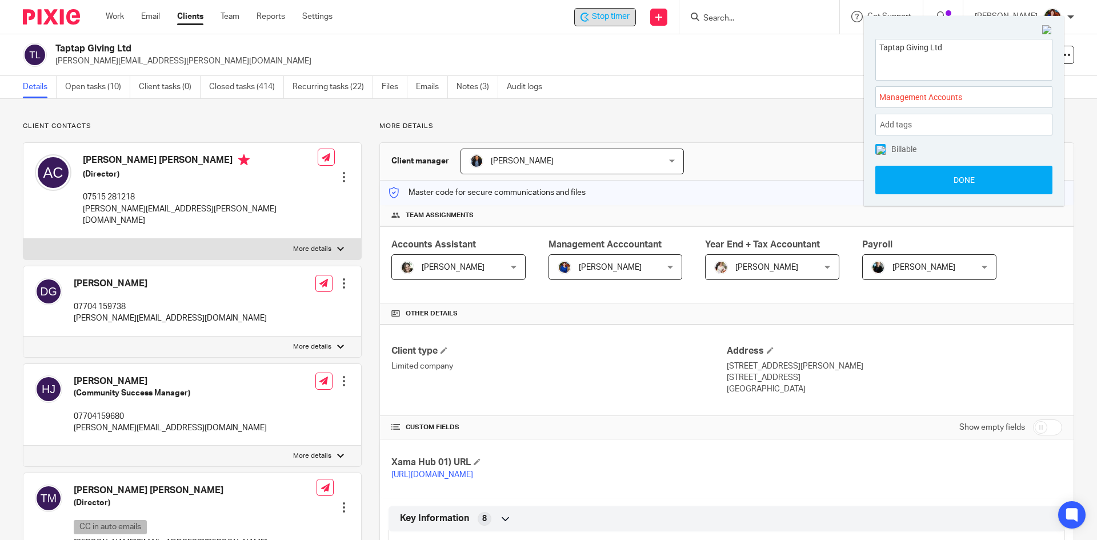 The height and width of the screenshot is (540, 1097). What do you see at coordinates (434, 245) in the screenshot?
I see `span: Accounts Assistant` at bounding box center [434, 245].